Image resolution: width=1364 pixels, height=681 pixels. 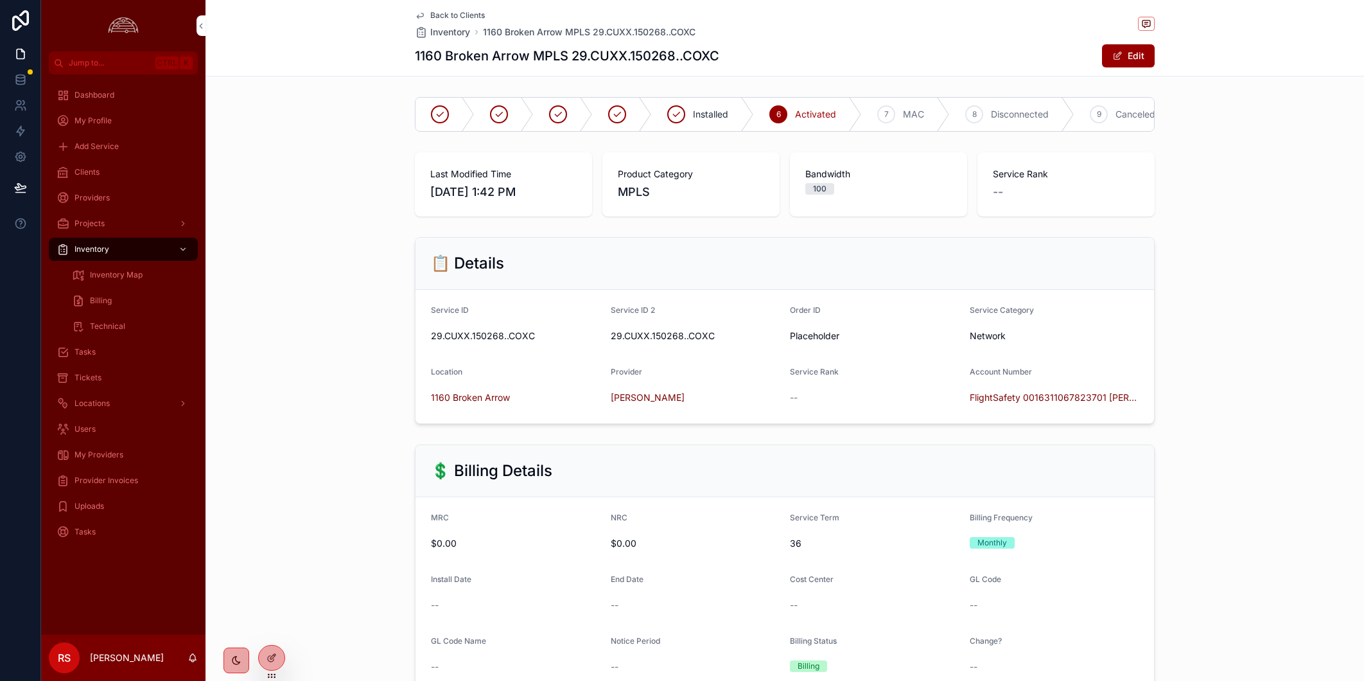 I want to click on span: 1160 Broken Arrow MPLS 29.CUXX.150268..COXC, so click(x=589, y=32).